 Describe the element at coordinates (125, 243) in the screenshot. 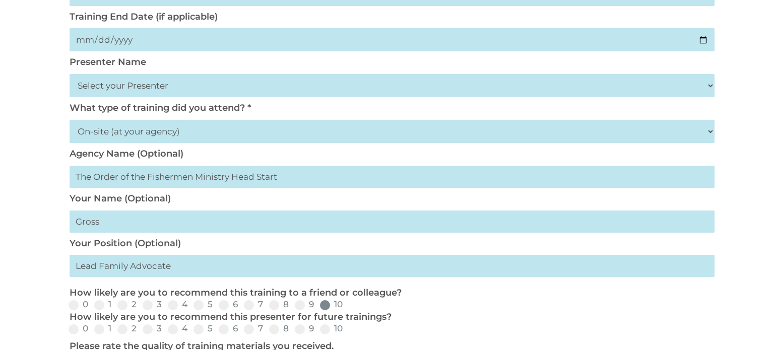

I see `label: Your Position (Optional)` at that location.